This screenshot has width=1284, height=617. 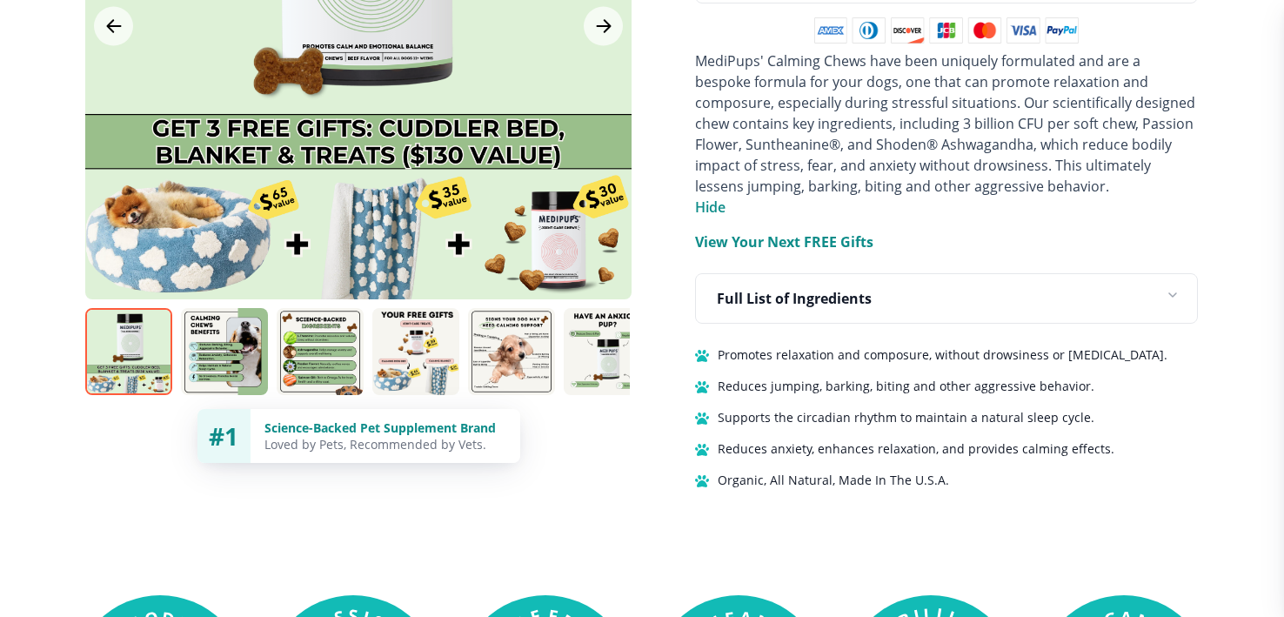 I want to click on span: Organic, All Natural, Made In The U.S.A., so click(x=833, y=480).